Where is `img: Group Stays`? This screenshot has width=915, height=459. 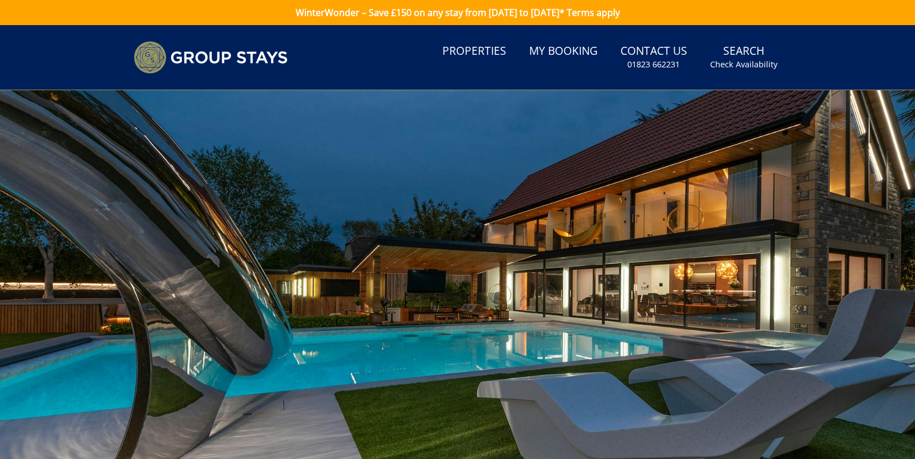 img: Group Stays is located at coordinates (211, 57).